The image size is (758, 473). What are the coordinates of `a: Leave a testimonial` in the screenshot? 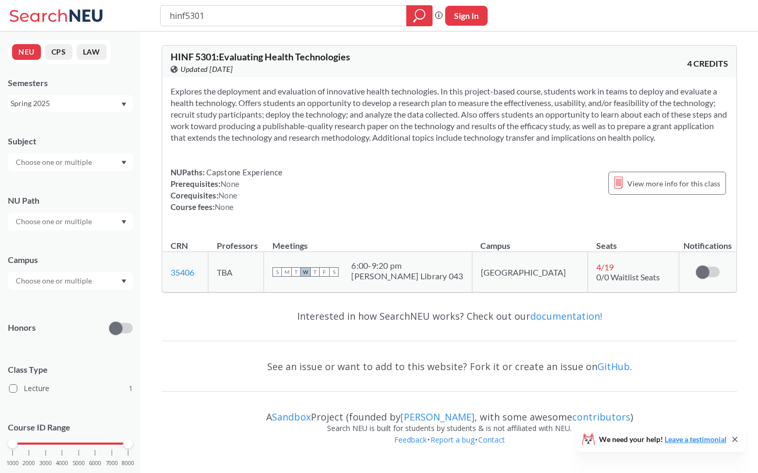 It's located at (696, 439).